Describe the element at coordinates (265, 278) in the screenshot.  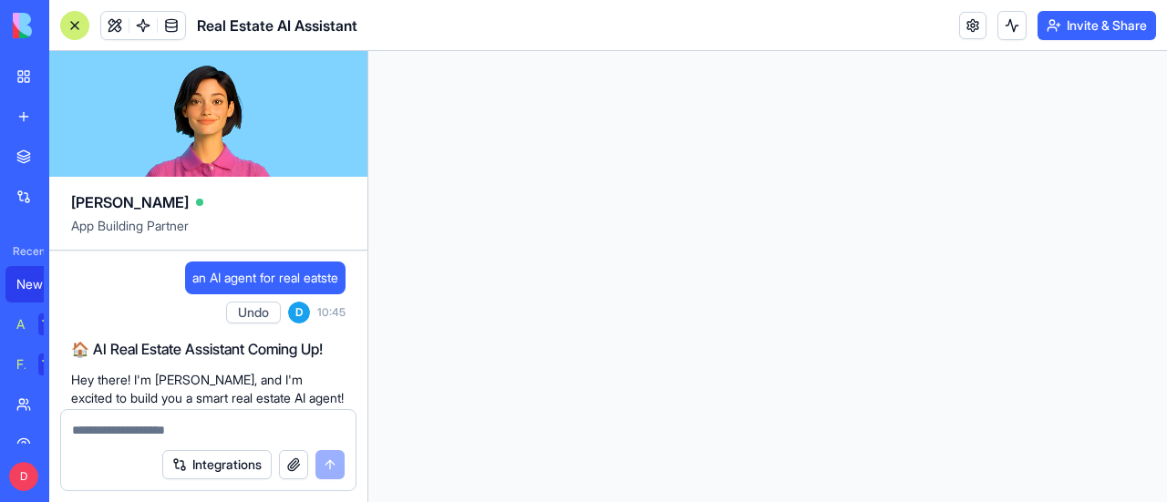
I see `span: an AI agent for real eatste` at that location.